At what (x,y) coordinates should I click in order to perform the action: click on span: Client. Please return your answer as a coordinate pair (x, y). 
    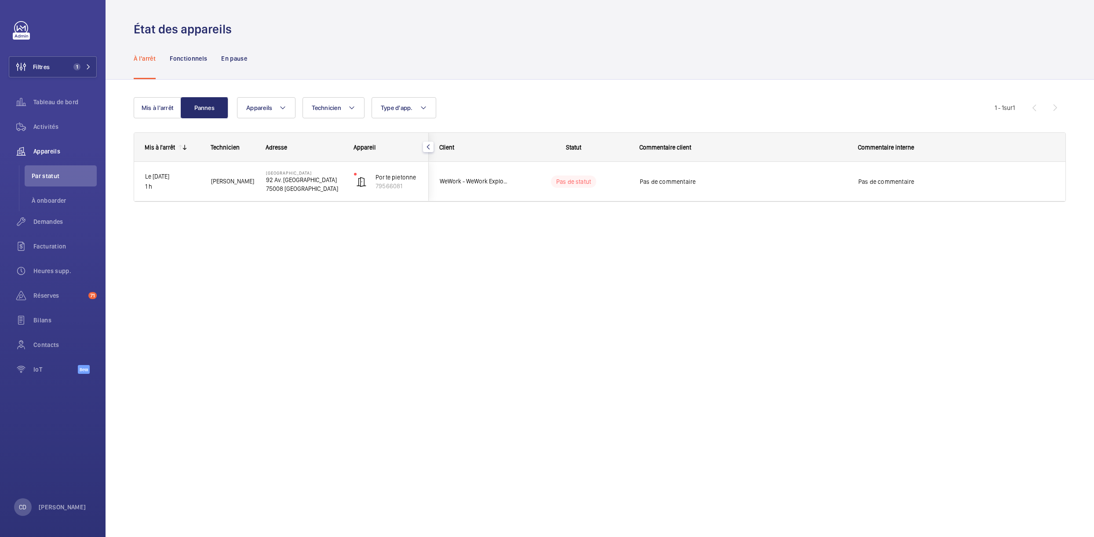
    Looking at the image, I should click on (447, 147).